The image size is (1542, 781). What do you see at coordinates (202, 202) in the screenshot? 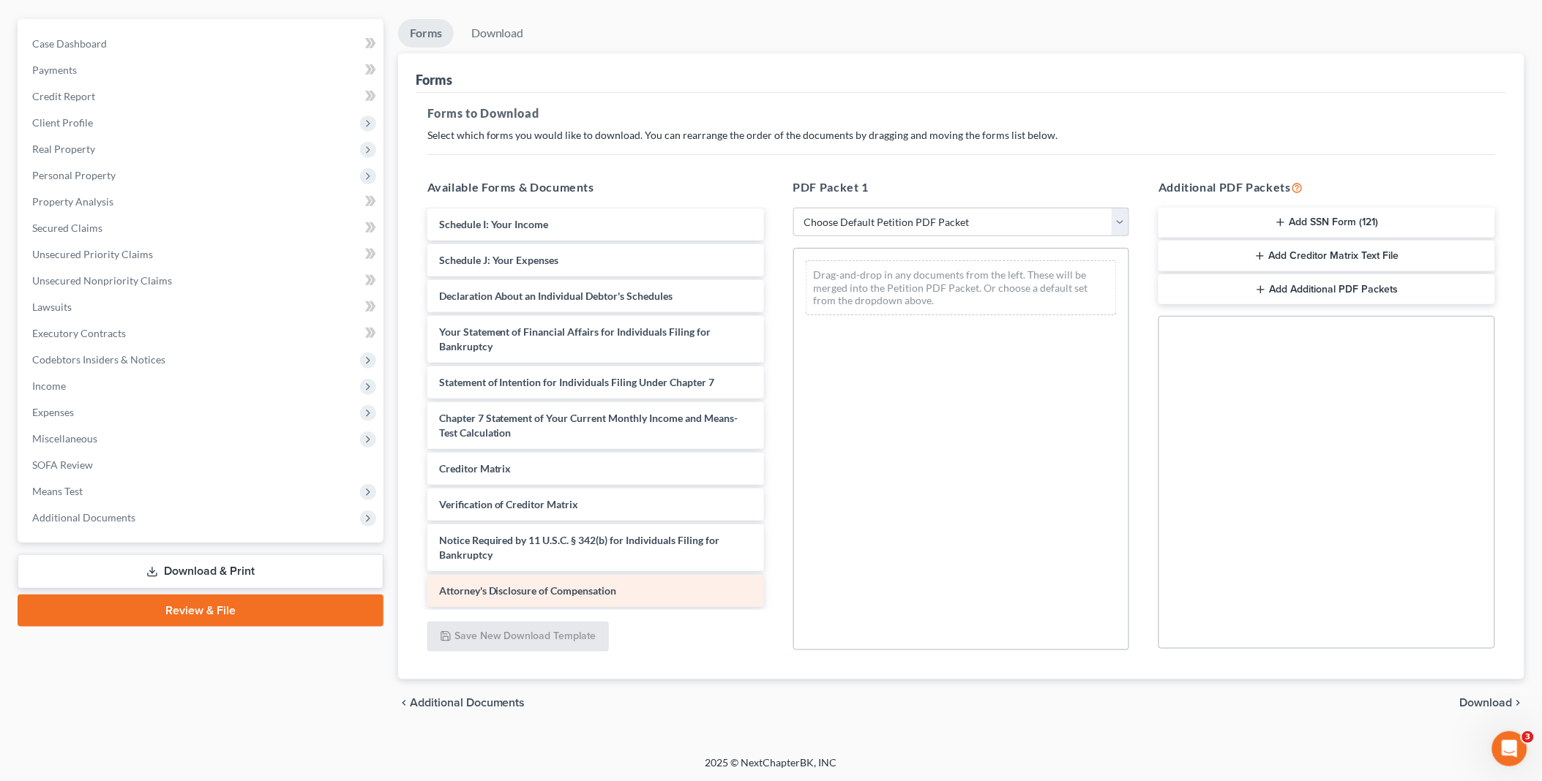
I see `a: Property Analysis` at bounding box center [202, 202].